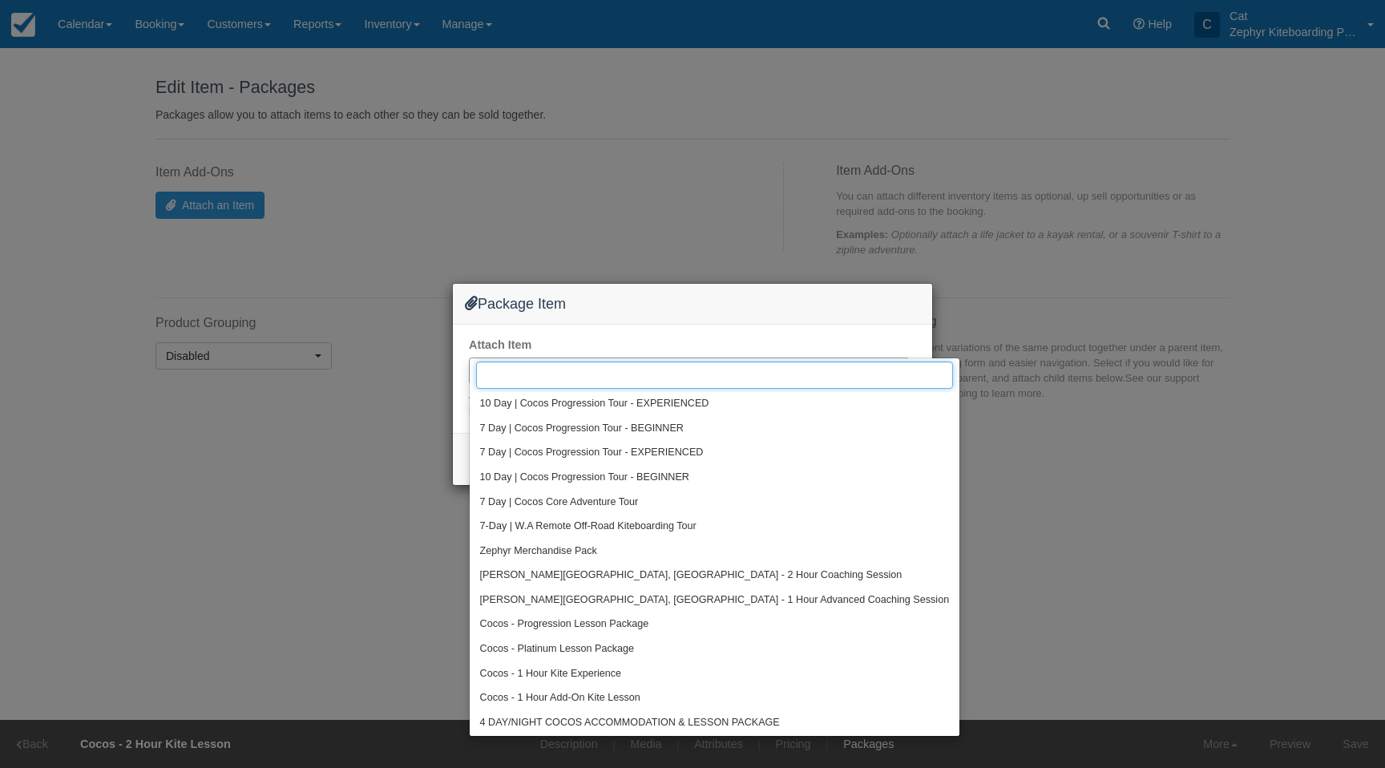  What do you see at coordinates (559, 502) in the screenshot?
I see `span: 7 Day | Cocos Core Adventure Tour` at bounding box center [559, 502].